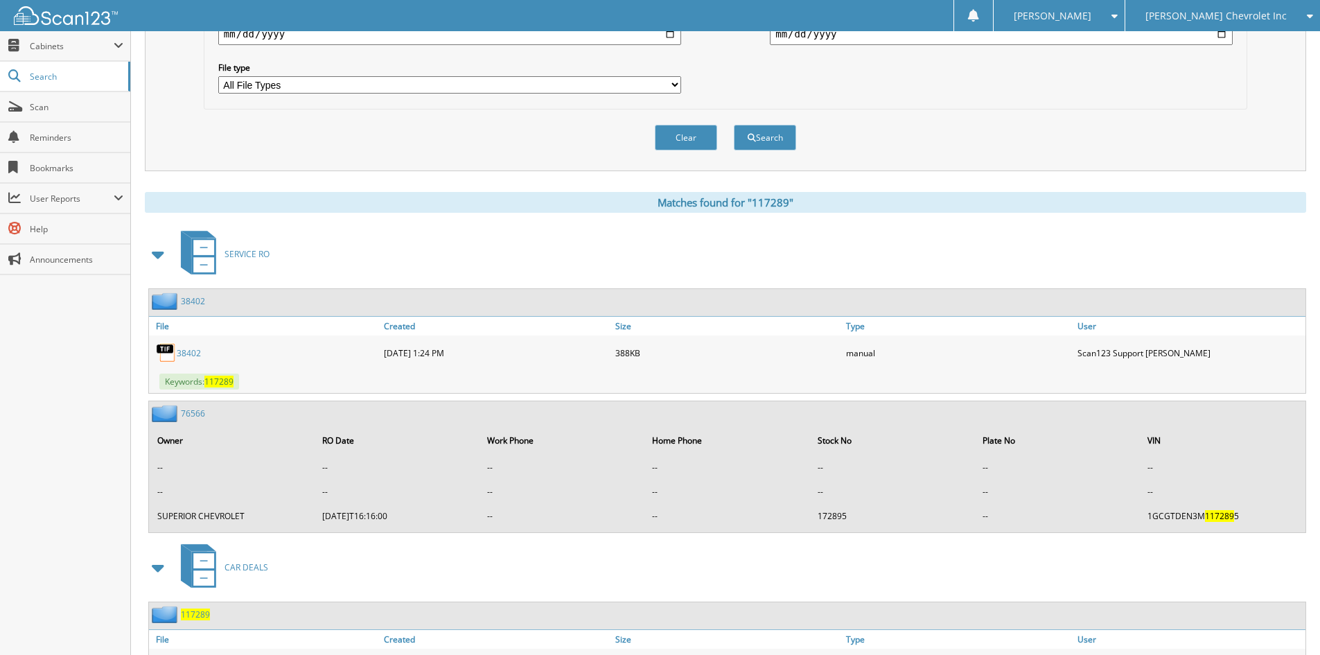  Describe the element at coordinates (892, 440) in the screenshot. I see `th: Stock No` at that location.